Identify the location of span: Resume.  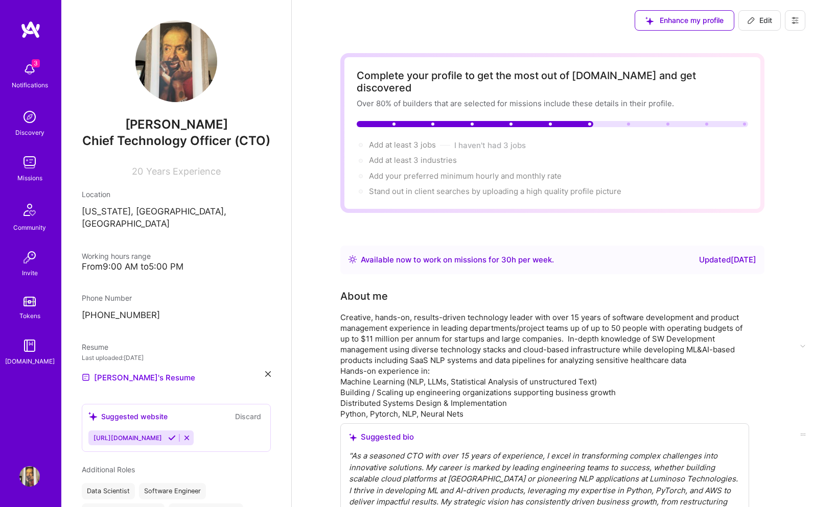
(95, 347).